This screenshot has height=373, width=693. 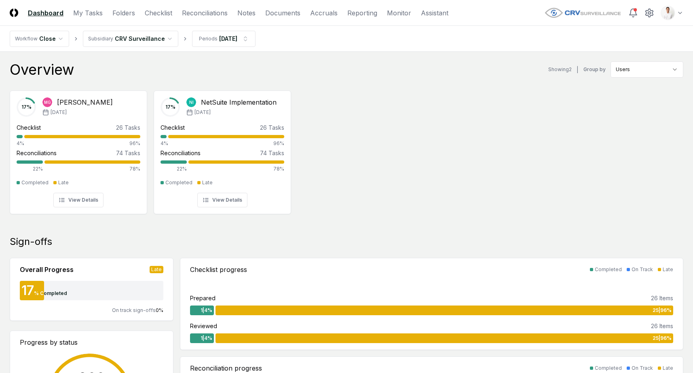 I want to click on div: 17, so click(x=27, y=291).